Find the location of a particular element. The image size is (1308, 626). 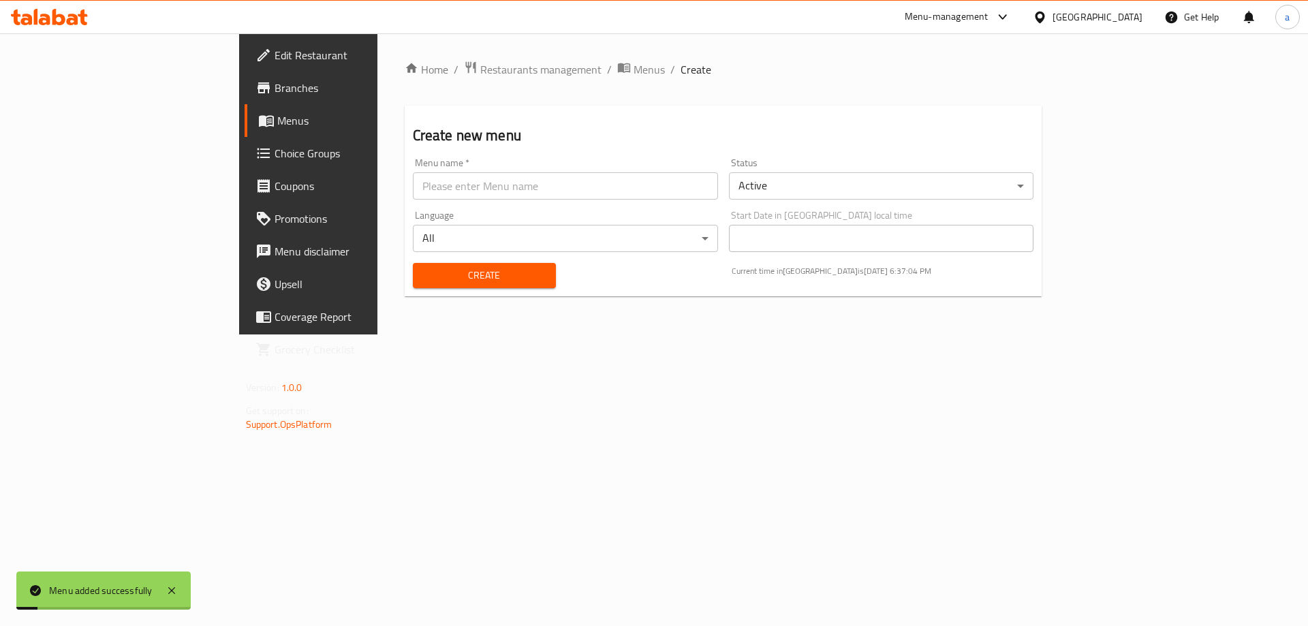

a: Coupons is located at coordinates (351, 186).